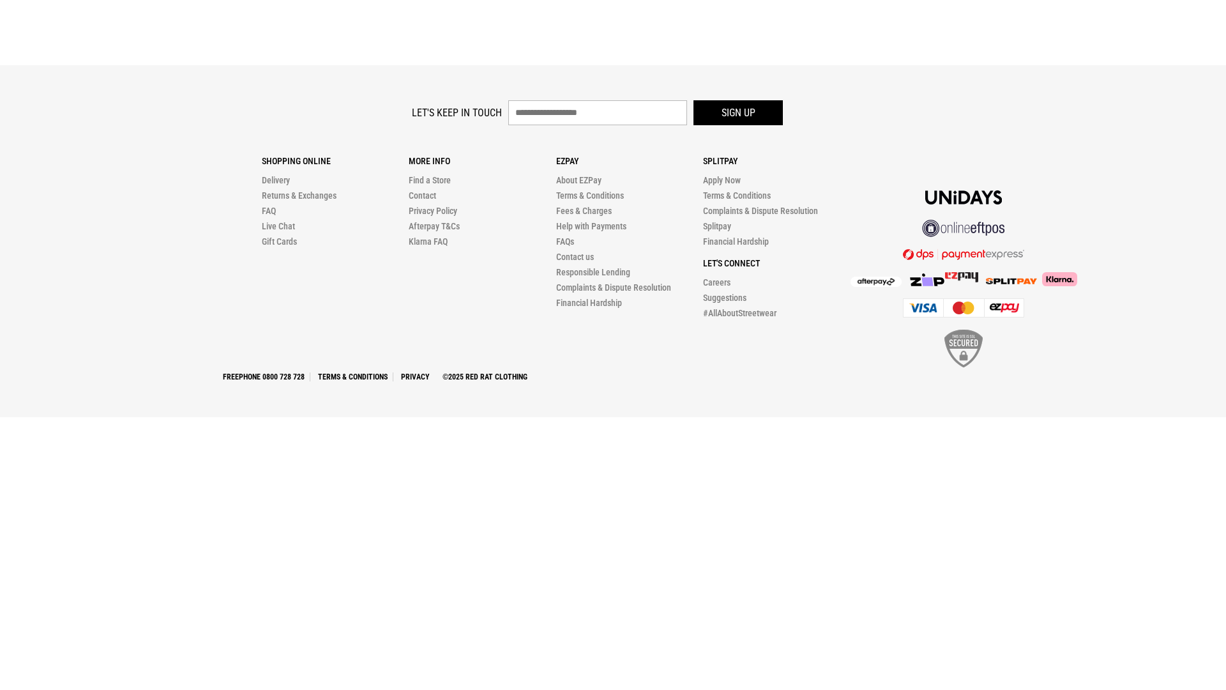 This screenshot has height=690, width=1226. Describe the element at coordinates (964, 308) in the screenshot. I see `img: Cards` at that location.